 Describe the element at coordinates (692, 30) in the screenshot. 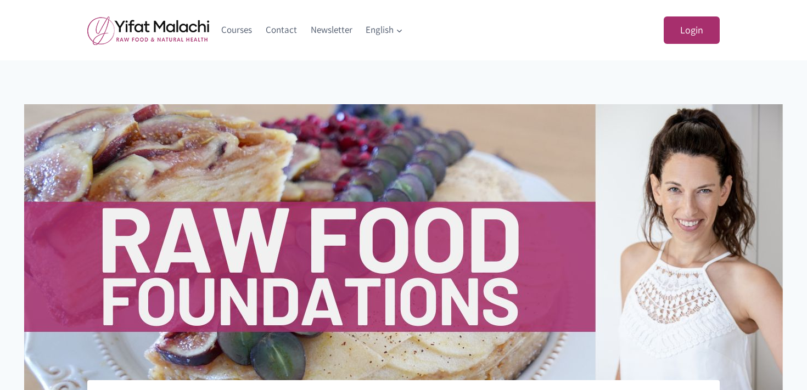

I see `a: Login` at that location.